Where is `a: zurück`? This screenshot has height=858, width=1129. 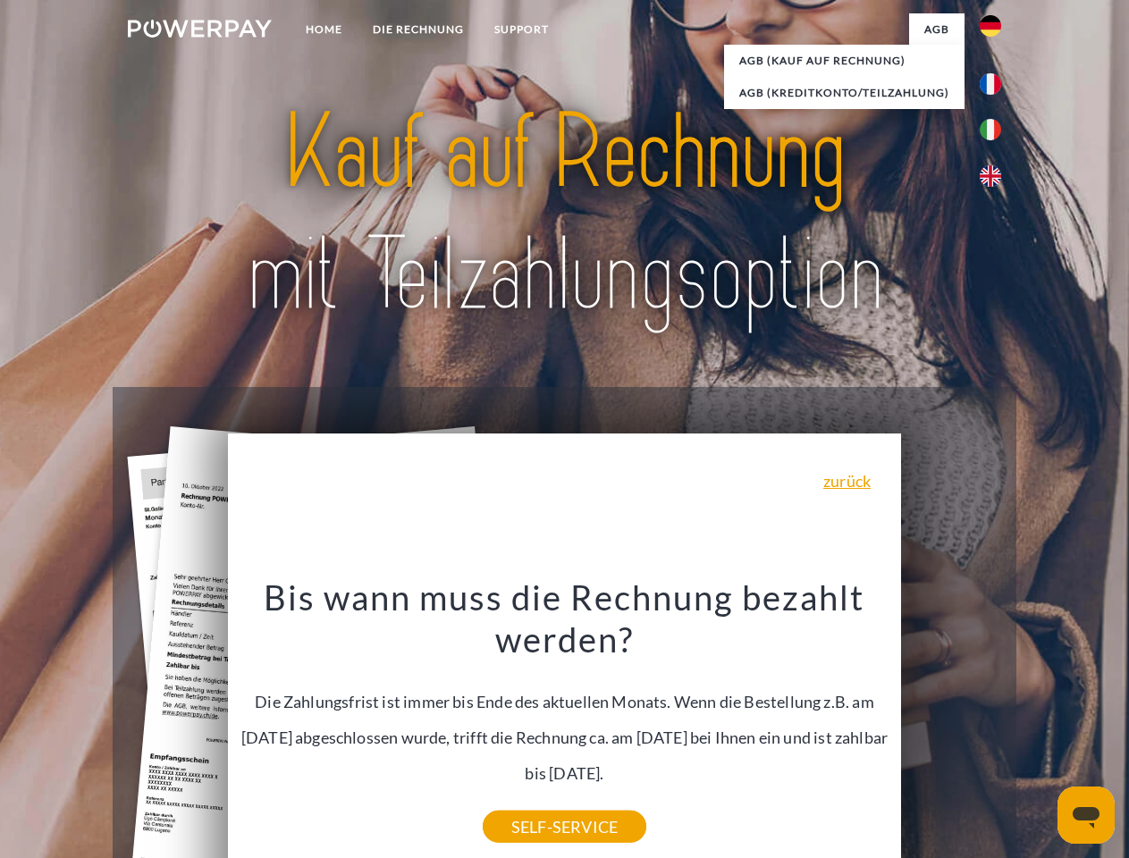
a: zurück is located at coordinates (847, 481).